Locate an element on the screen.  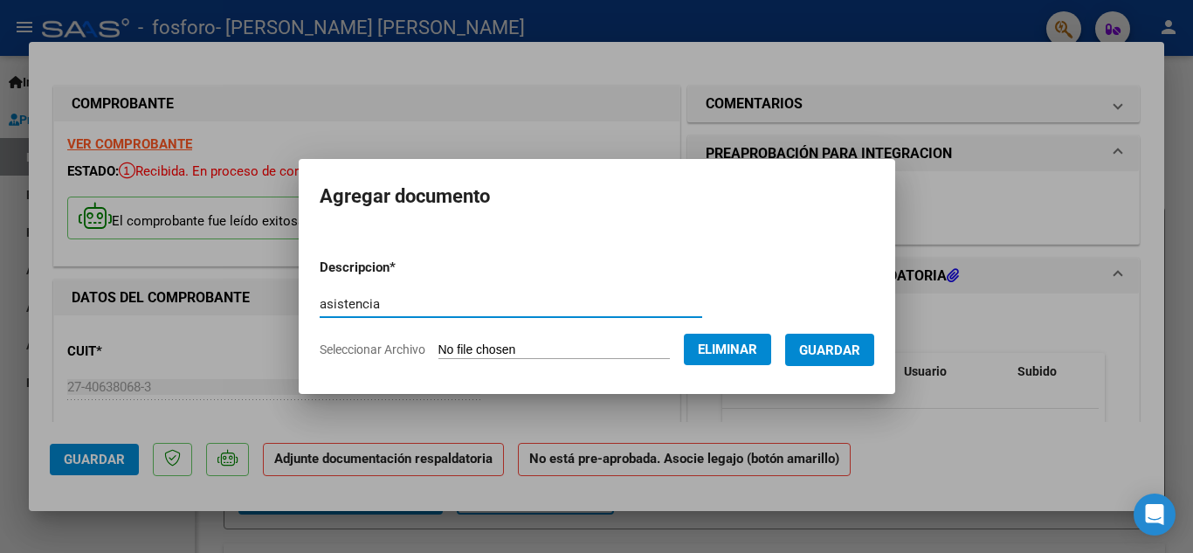
h2: Agregar documento is located at coordinates (597, 197).